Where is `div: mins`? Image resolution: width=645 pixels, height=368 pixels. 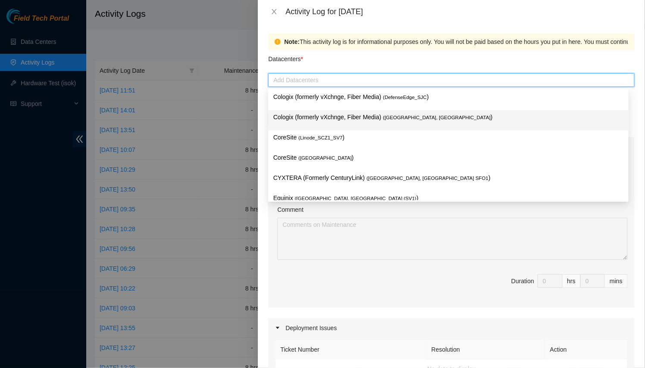
div: mins is located at coordinates (616, 281).